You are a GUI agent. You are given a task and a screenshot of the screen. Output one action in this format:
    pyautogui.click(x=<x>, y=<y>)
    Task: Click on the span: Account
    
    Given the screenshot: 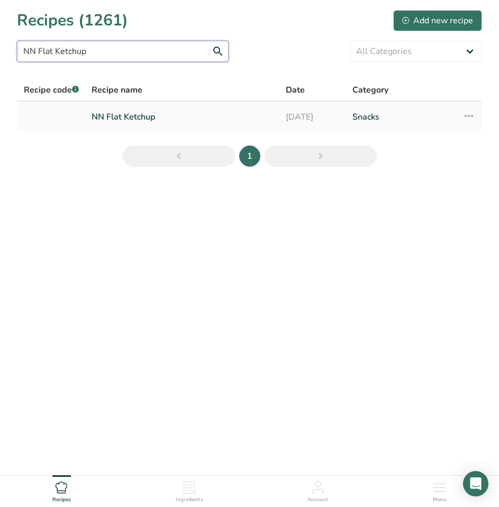 What is the action you would take?
    pyautogui.click(x=317, y=500)
    